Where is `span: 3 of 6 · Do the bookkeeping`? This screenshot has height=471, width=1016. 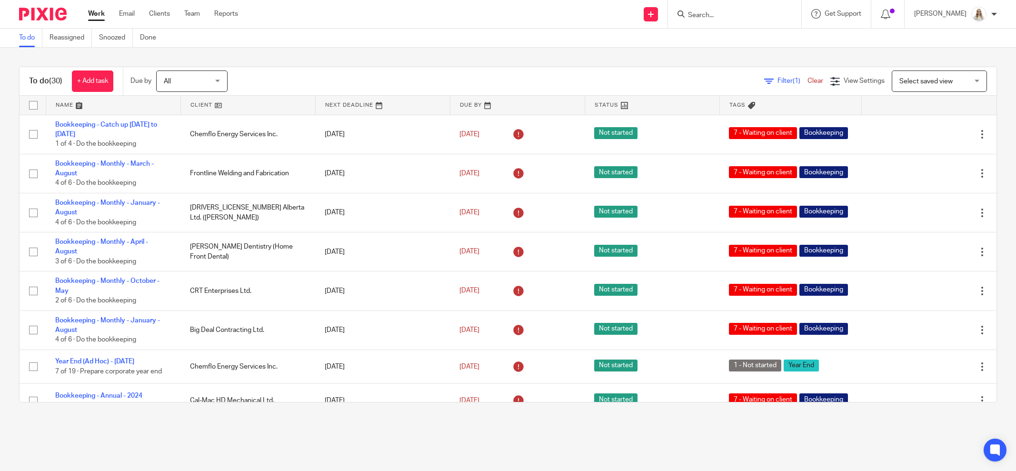 span: 3 of 6 · Do the bookkeeping is located at coordinates (96, 261).